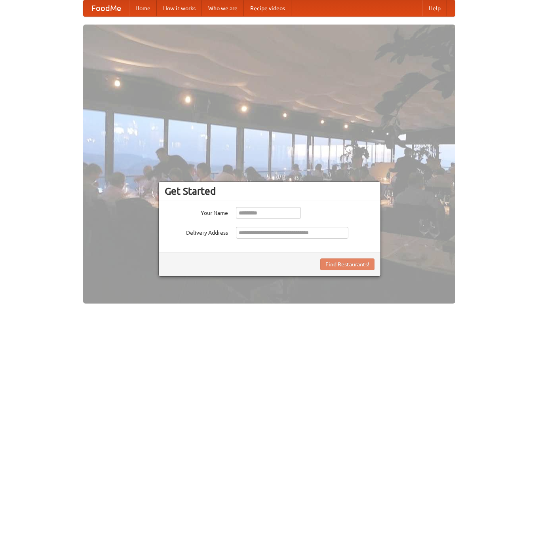 The width and height of the screenshot is (538, 560). Describe the element at coordinates (268, 8) in the screenshot. I see `a: Recipe videos` at that location.